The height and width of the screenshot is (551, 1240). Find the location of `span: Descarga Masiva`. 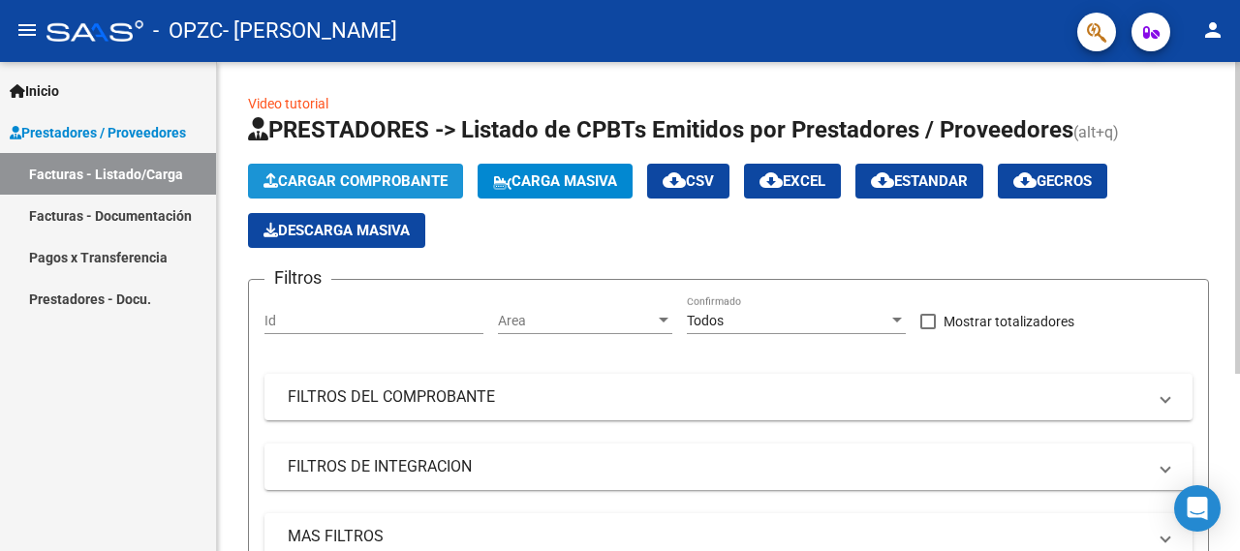

span: Descarga Masiva is located at coordinates (336, 231).